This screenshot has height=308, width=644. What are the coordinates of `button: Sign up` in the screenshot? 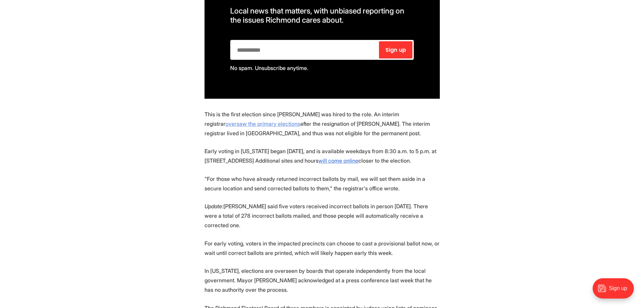 It's located at (396, 50).